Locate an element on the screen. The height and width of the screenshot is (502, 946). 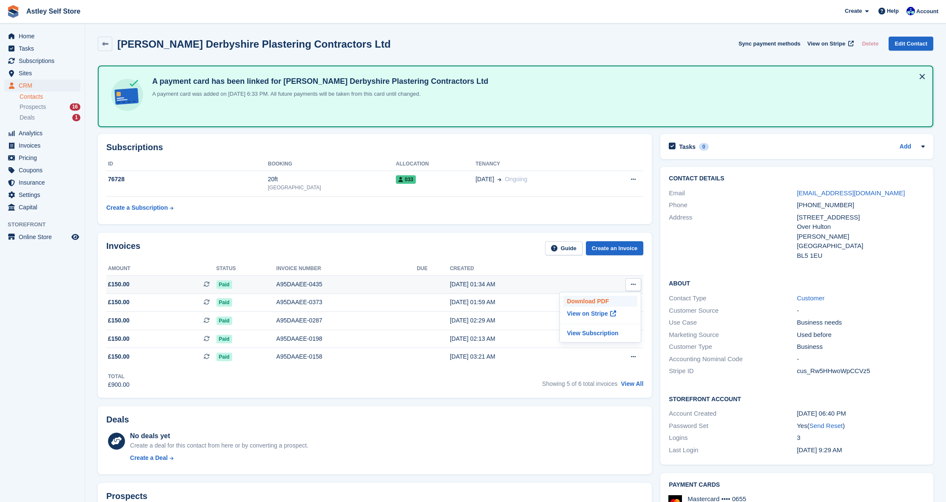
th: Due is located at coordinates (433, 269).